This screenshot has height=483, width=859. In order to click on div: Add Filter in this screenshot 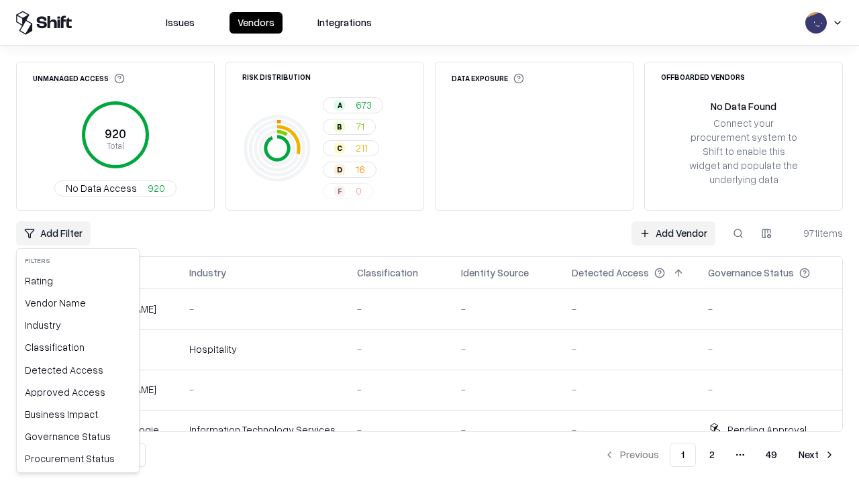, I will do `click(78, 360)`.